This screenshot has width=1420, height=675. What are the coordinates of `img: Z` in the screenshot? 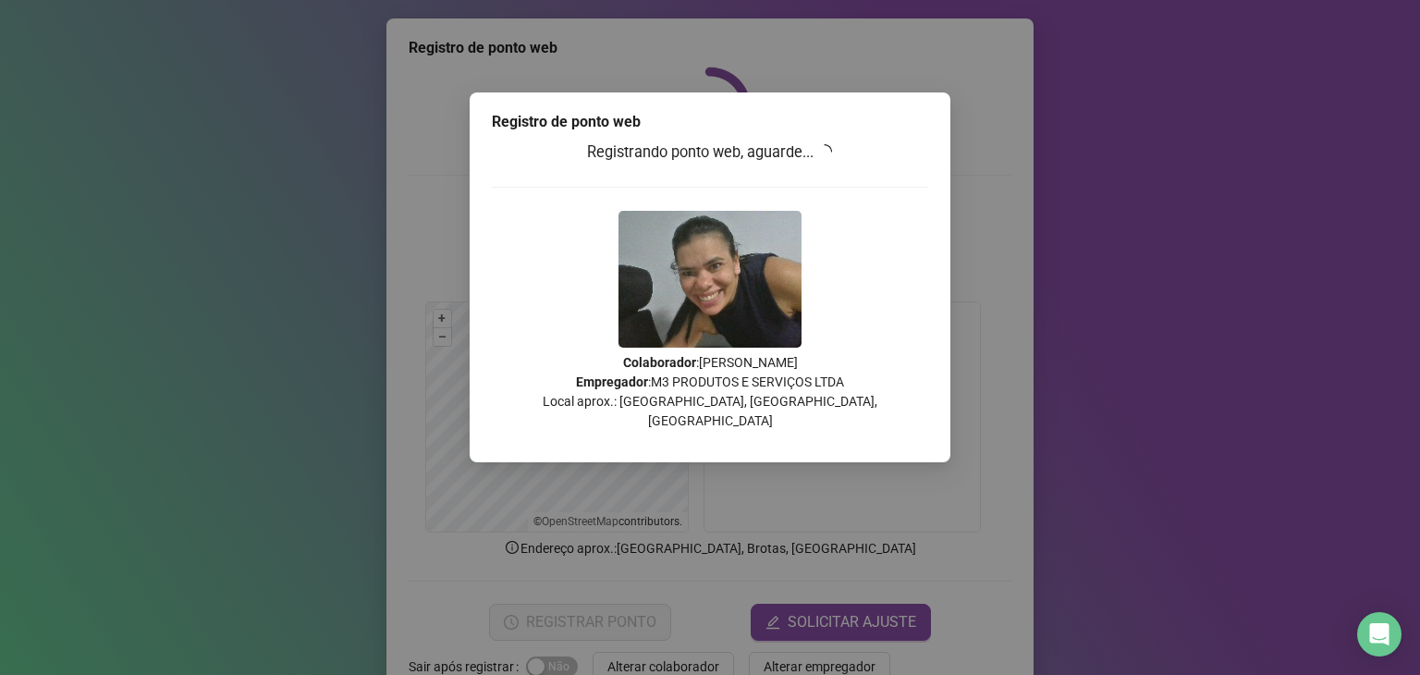 It's located at (710, 279).